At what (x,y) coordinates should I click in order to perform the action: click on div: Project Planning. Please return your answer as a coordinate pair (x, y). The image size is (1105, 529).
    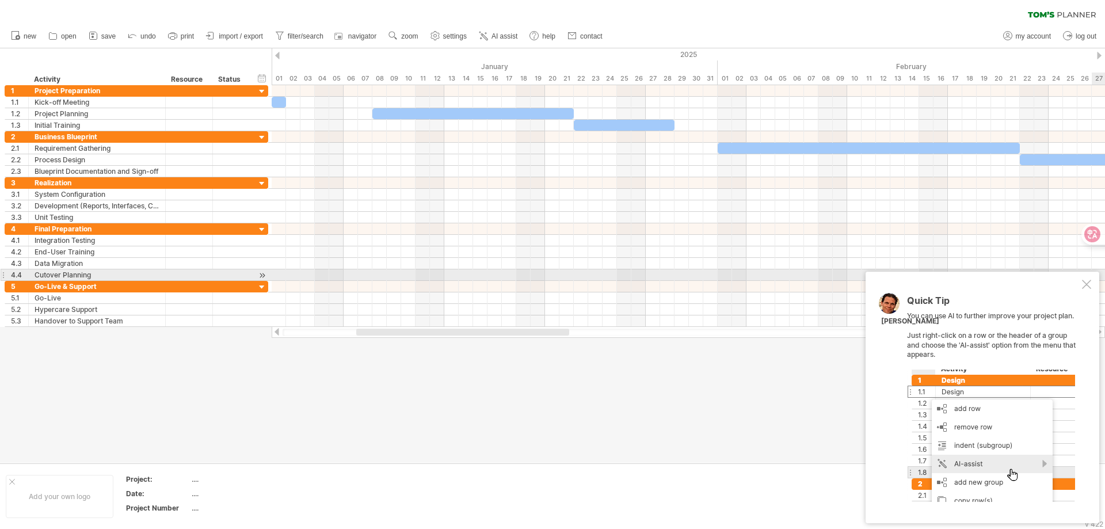
    Looking at the image, I should click on (97, 113).